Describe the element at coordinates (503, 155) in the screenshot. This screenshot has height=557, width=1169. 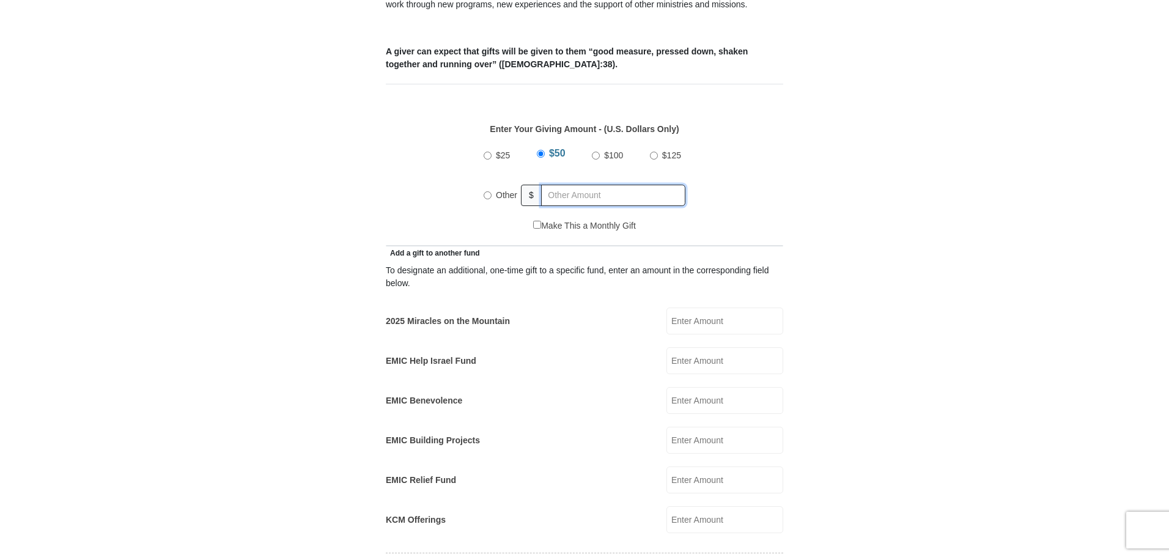
I see `span: $25` at that location.